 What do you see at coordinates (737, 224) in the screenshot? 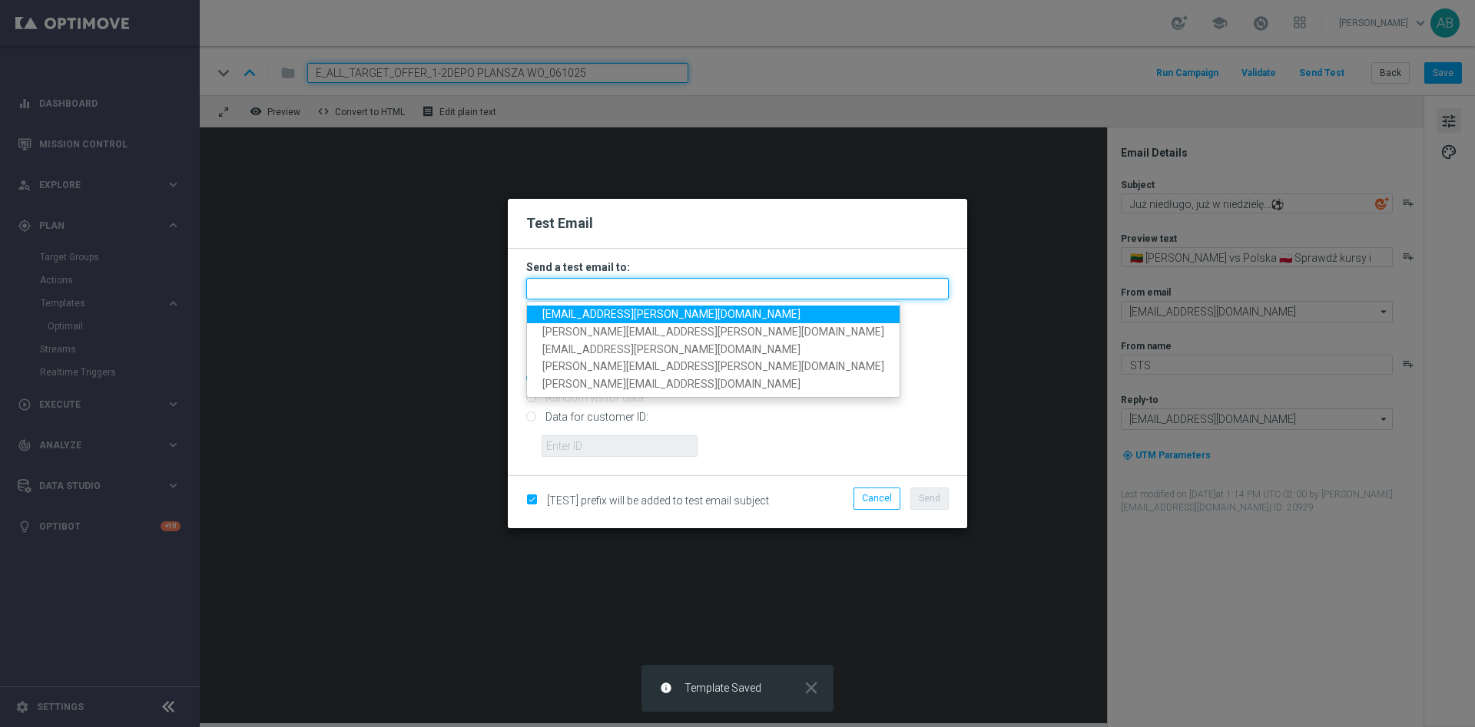
I see `h2: Test Email` at bounding box center [737, 224].